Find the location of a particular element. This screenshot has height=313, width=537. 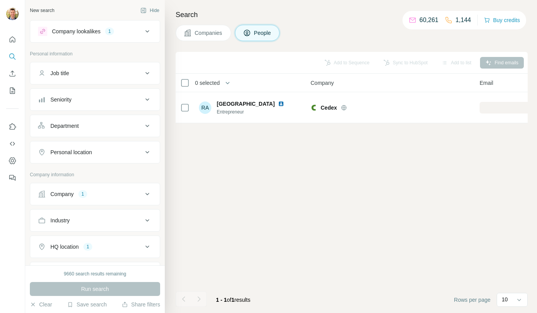

span: Company is located at coordinates (322, 83).